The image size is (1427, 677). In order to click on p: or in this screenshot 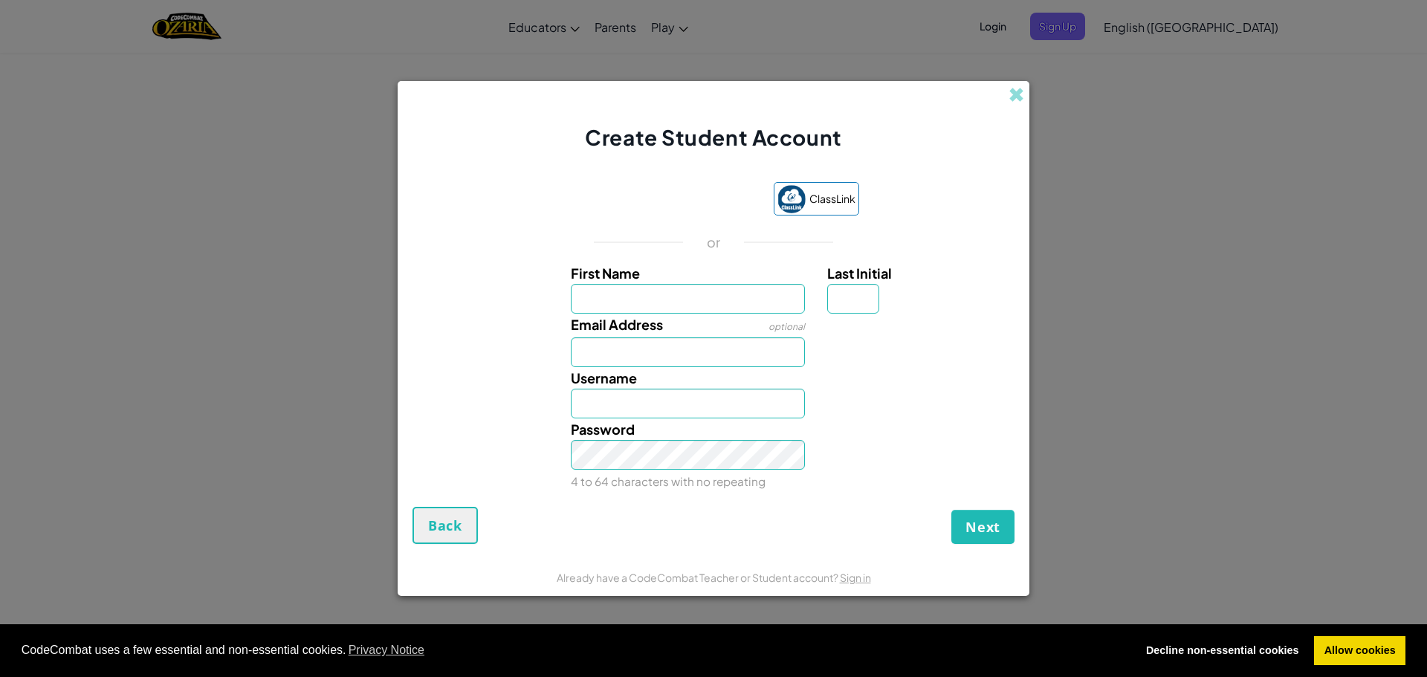, I will do `click(714, 242)`.